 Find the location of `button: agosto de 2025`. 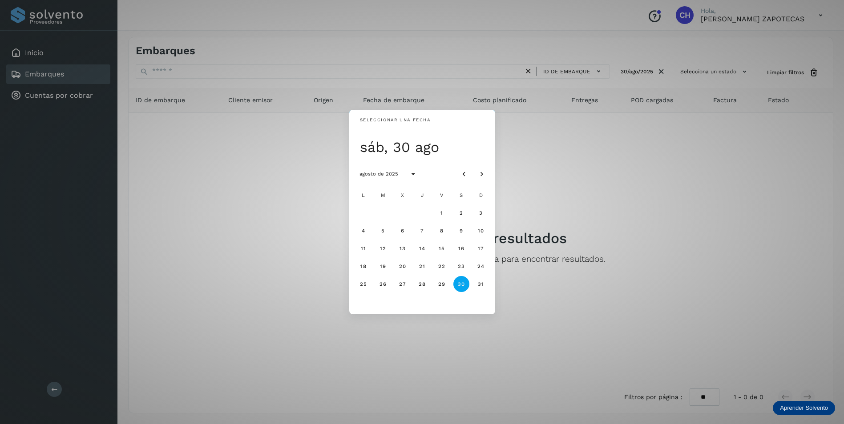

button: agosto de 2025 is located at coordinates (378, 174).